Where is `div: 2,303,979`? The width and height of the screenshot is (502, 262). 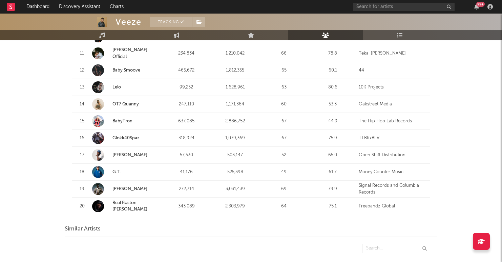
div: 2,303,979 is located at coordinates (235, 206).